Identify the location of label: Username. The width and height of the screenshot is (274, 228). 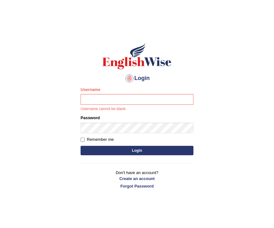
(90, 89).